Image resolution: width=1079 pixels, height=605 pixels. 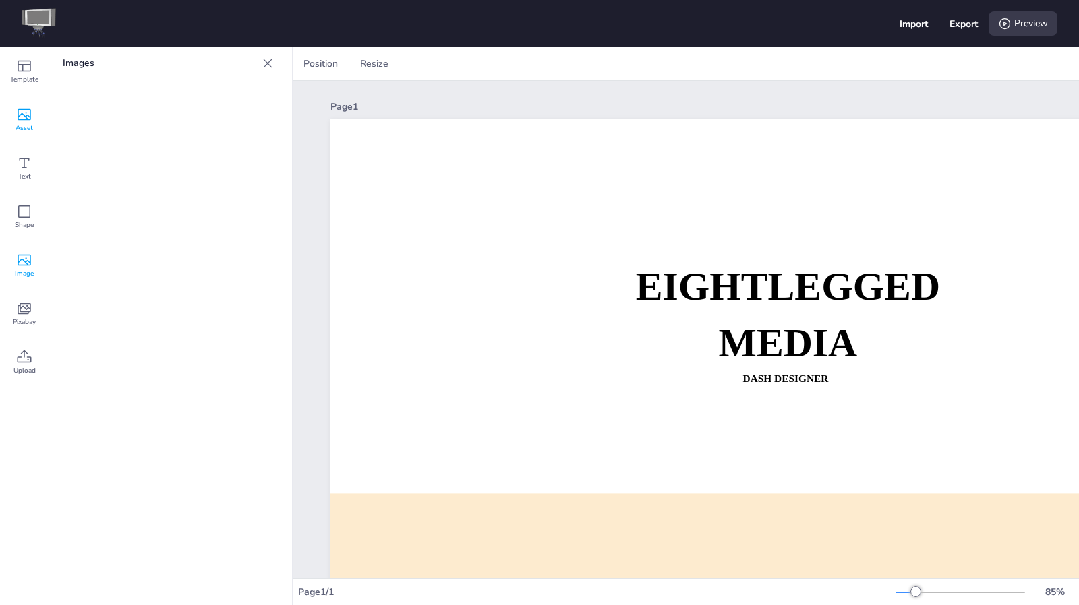 What do you see at coordinates (246, 427) in the screenshot?
I see `img: byTheNumbers_catalog-views-dwvmq.png` at bounding box center [246, 427].